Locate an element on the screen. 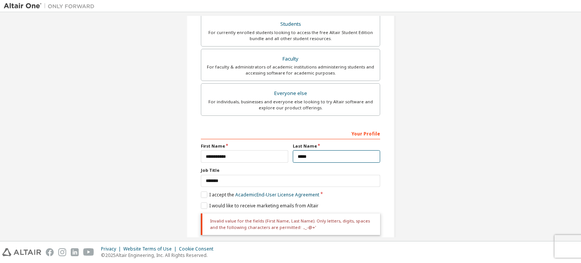  div: For faculty & administrators of academic institutions administering students and accessing softwa... is located at coordinates (290, 70).